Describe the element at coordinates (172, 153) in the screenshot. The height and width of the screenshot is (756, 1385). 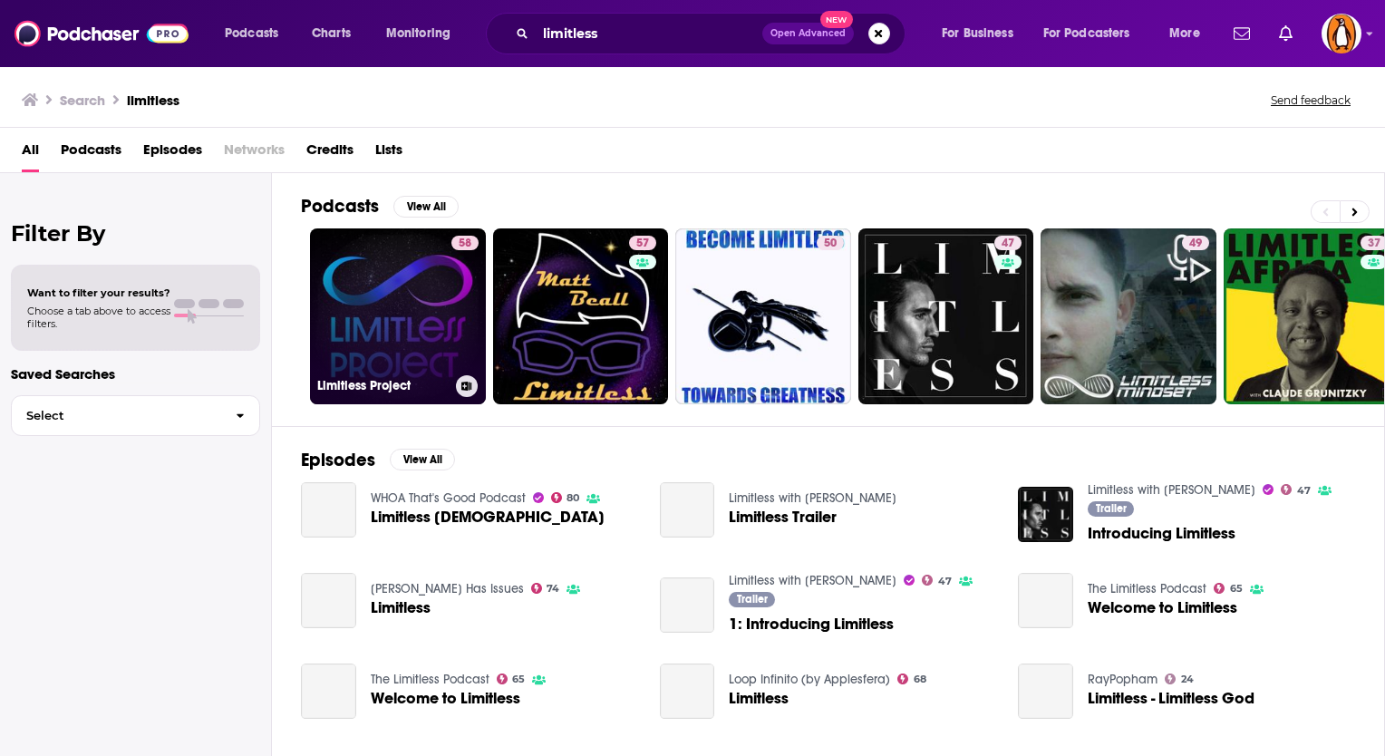
I see `a: Episodes` at that location.